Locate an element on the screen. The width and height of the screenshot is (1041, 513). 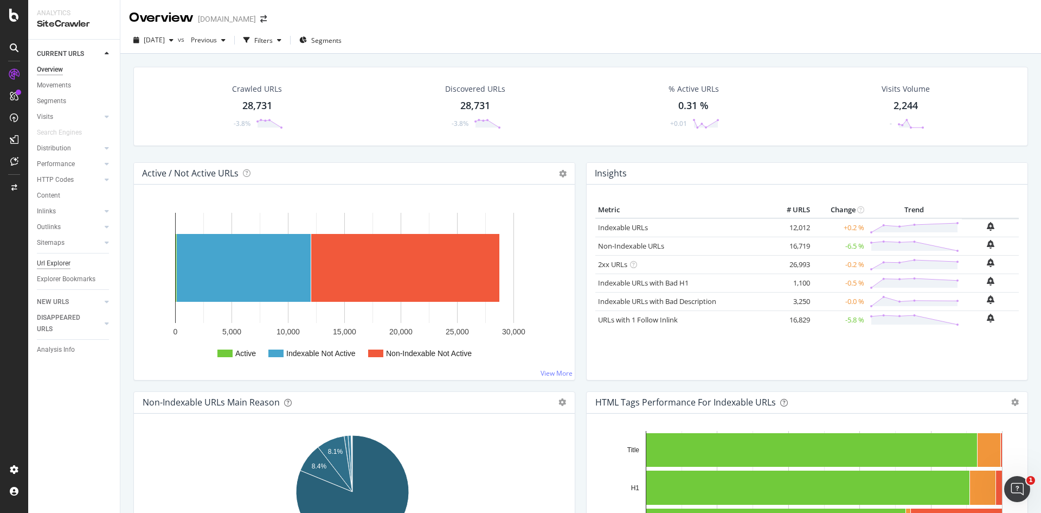
td: +0.2 % is located at coordinates (840, 227).